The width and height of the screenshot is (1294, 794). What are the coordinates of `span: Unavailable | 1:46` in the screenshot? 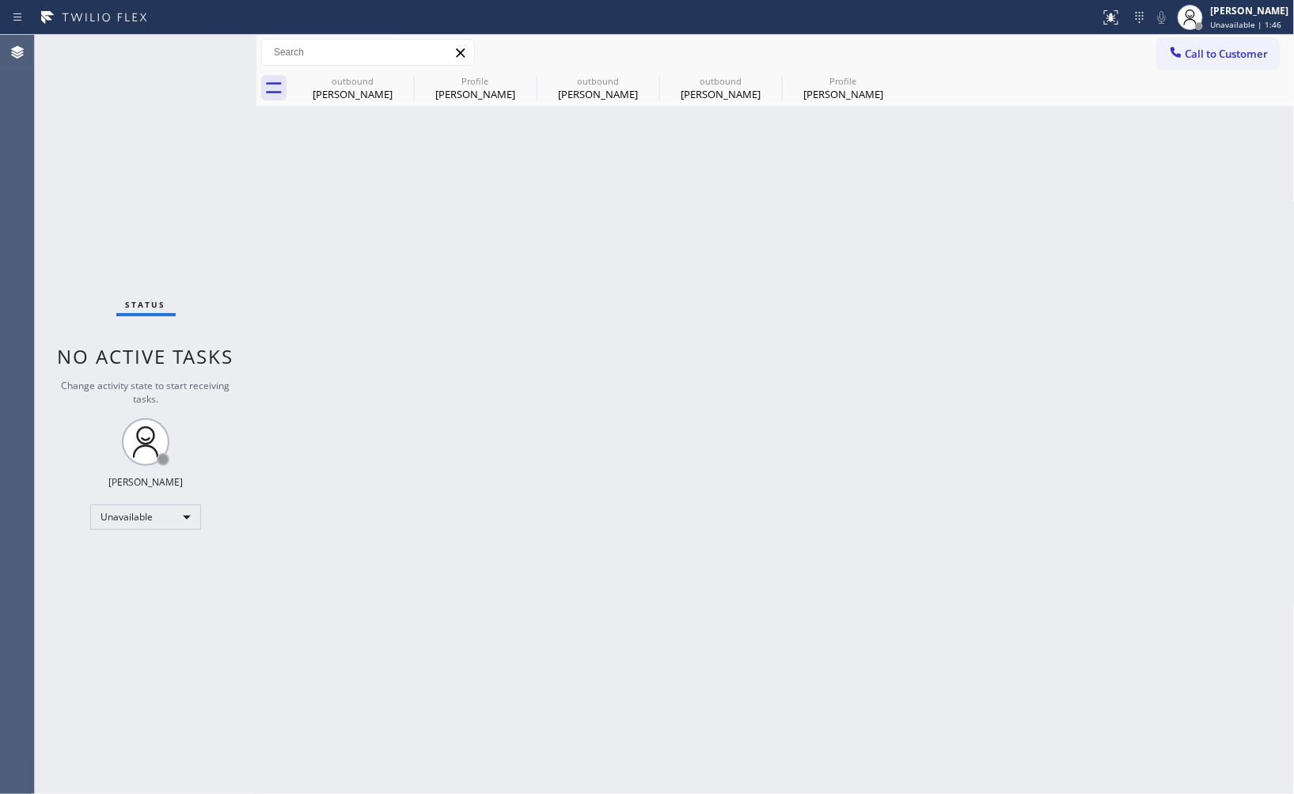 It's located at (1246, 25).